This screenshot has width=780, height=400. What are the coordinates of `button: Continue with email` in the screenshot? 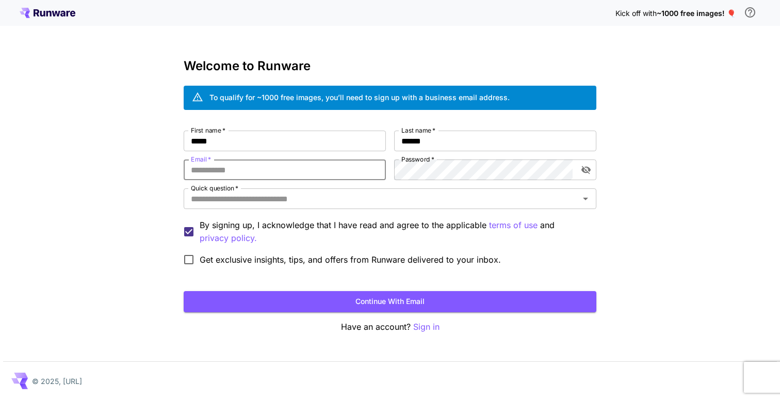 It's located at (390, 301).